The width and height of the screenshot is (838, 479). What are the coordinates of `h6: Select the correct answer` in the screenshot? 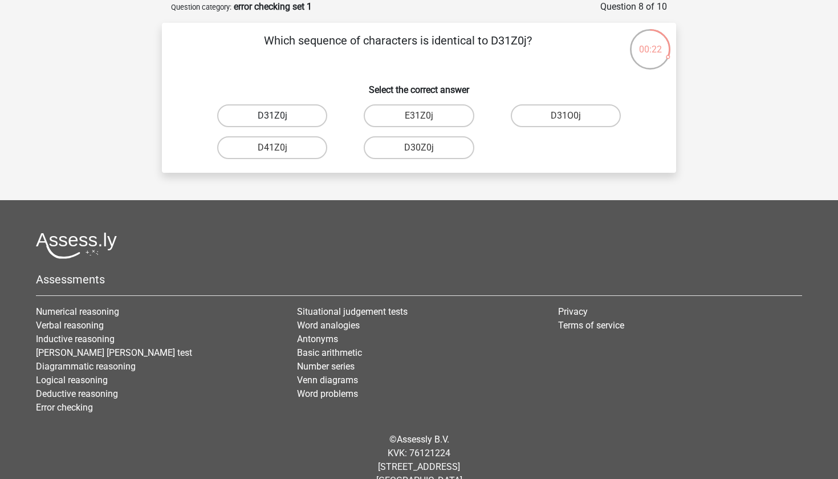 It's located at (419, 85).